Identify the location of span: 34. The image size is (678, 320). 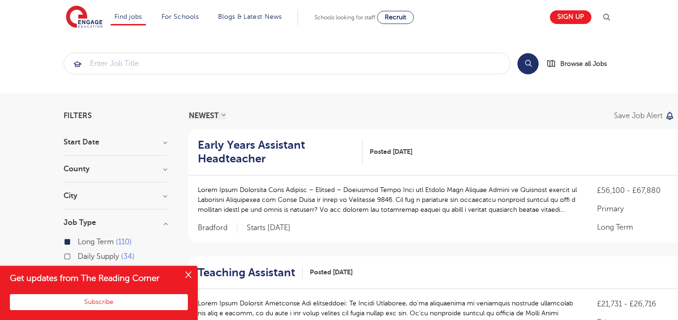
(128, 257).